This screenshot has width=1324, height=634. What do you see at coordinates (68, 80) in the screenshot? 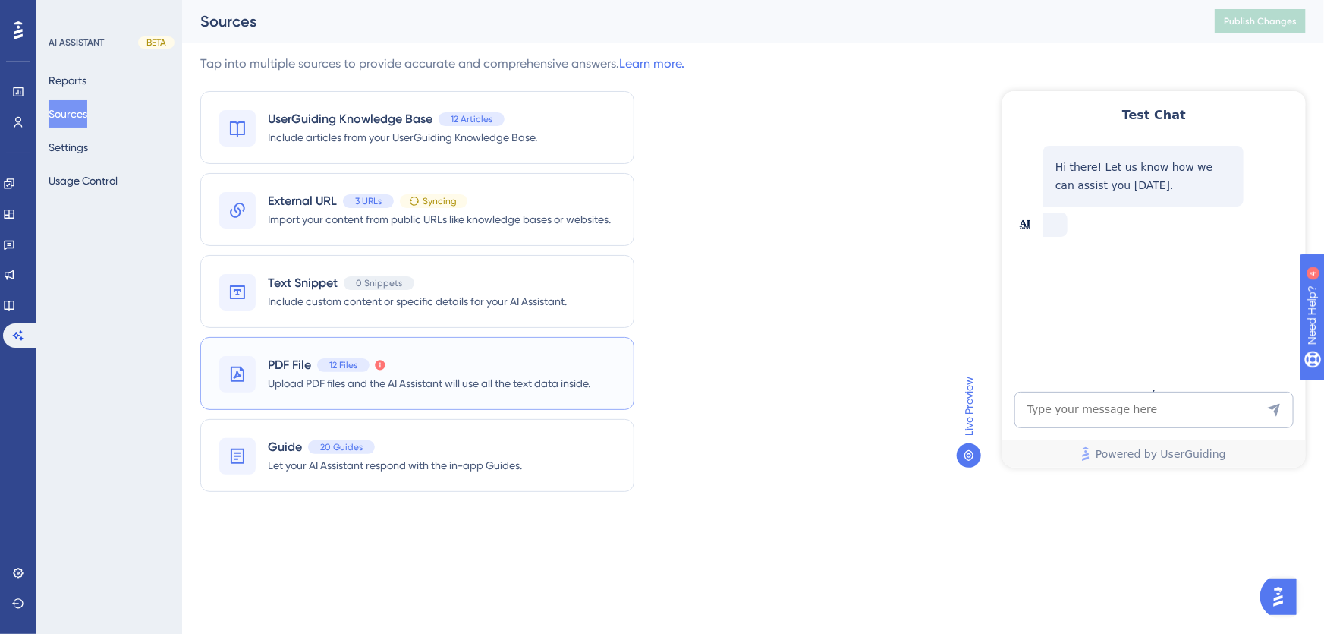
I see `button: Reports` at bounding box center [68, 80].